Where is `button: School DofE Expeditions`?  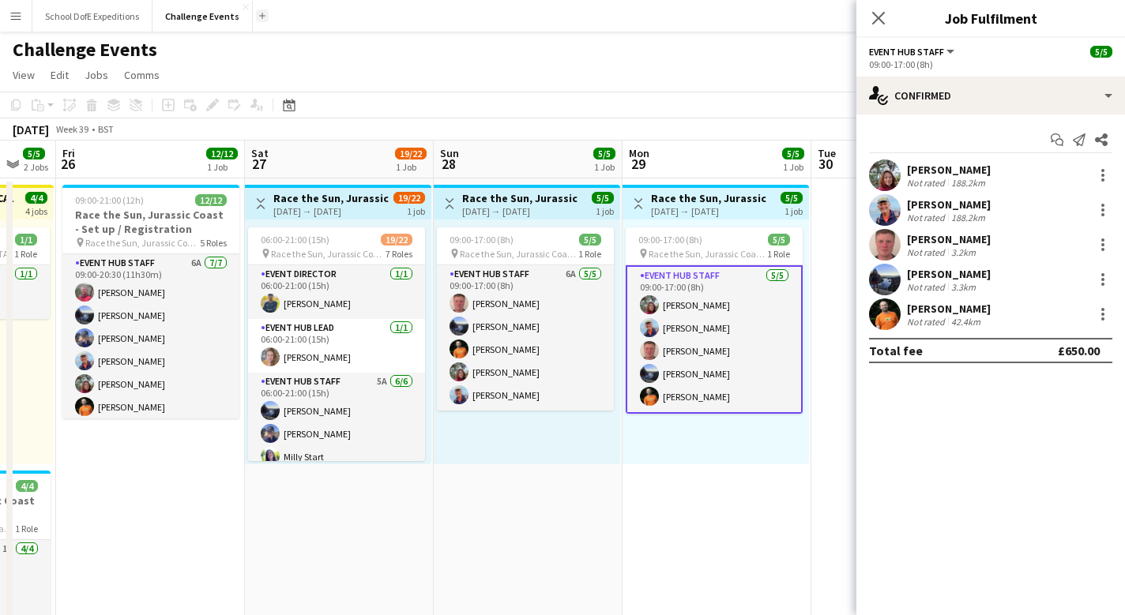 button: School DofE Expeditions is located at coordinates (92, 16).